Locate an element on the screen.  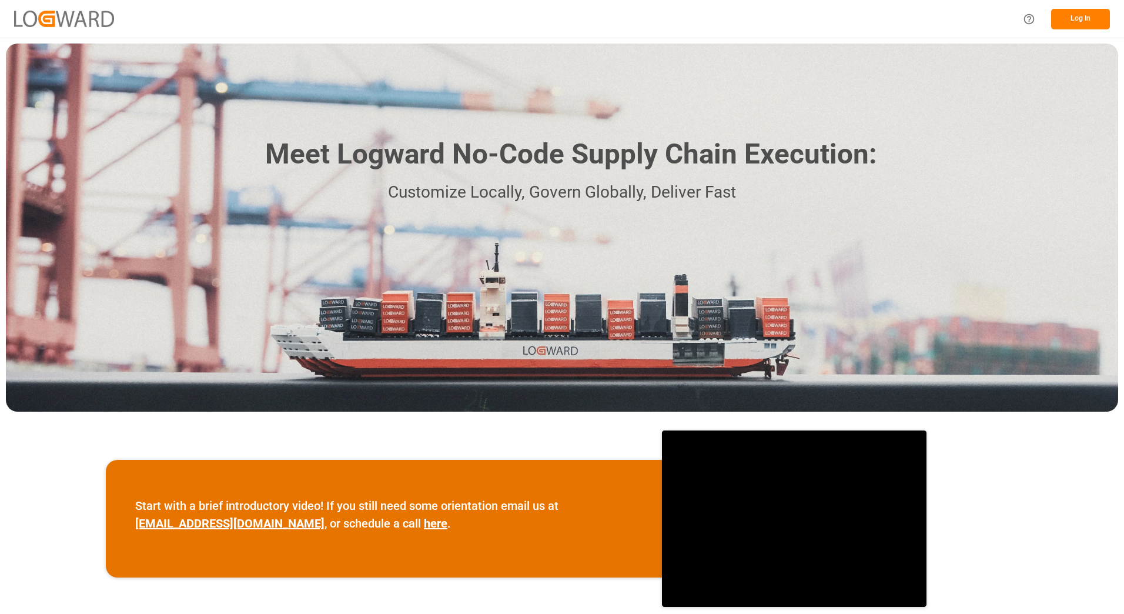
button: Log In is located at coordinates (1080, 19).